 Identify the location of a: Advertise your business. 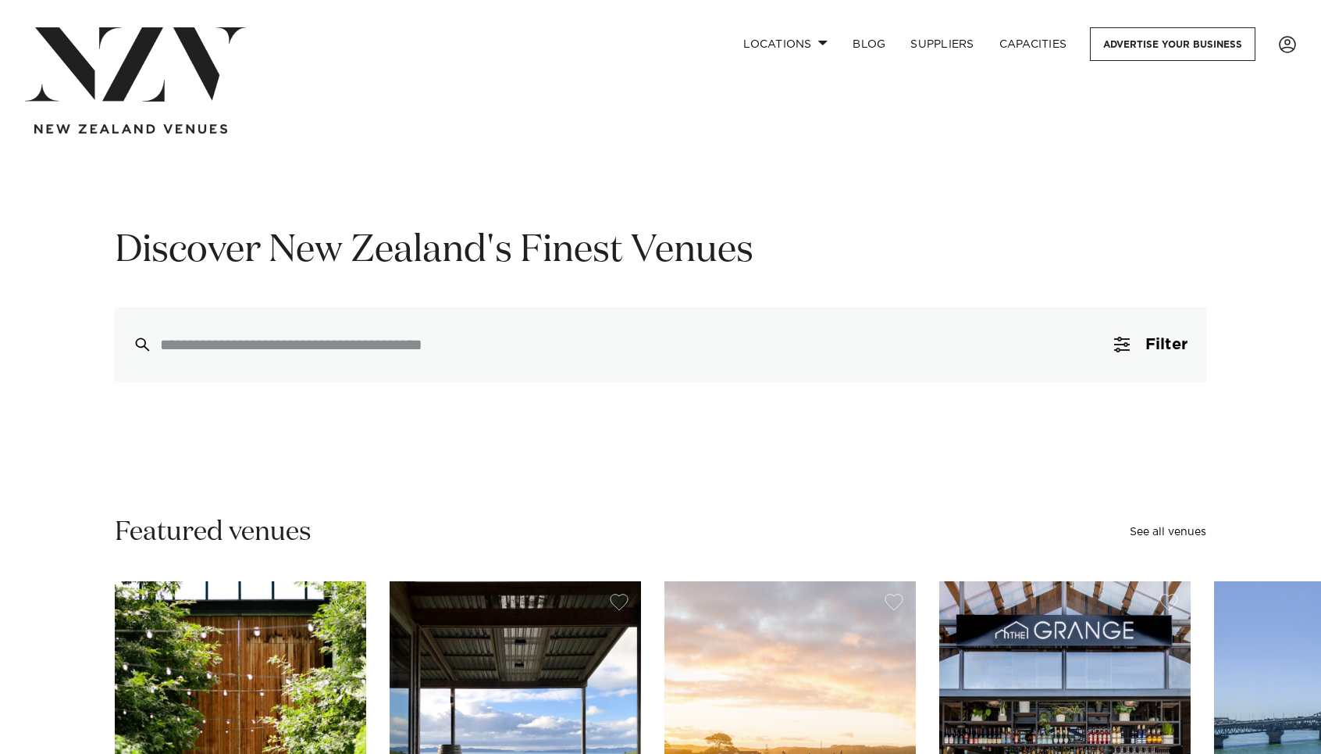
(1173, 44).